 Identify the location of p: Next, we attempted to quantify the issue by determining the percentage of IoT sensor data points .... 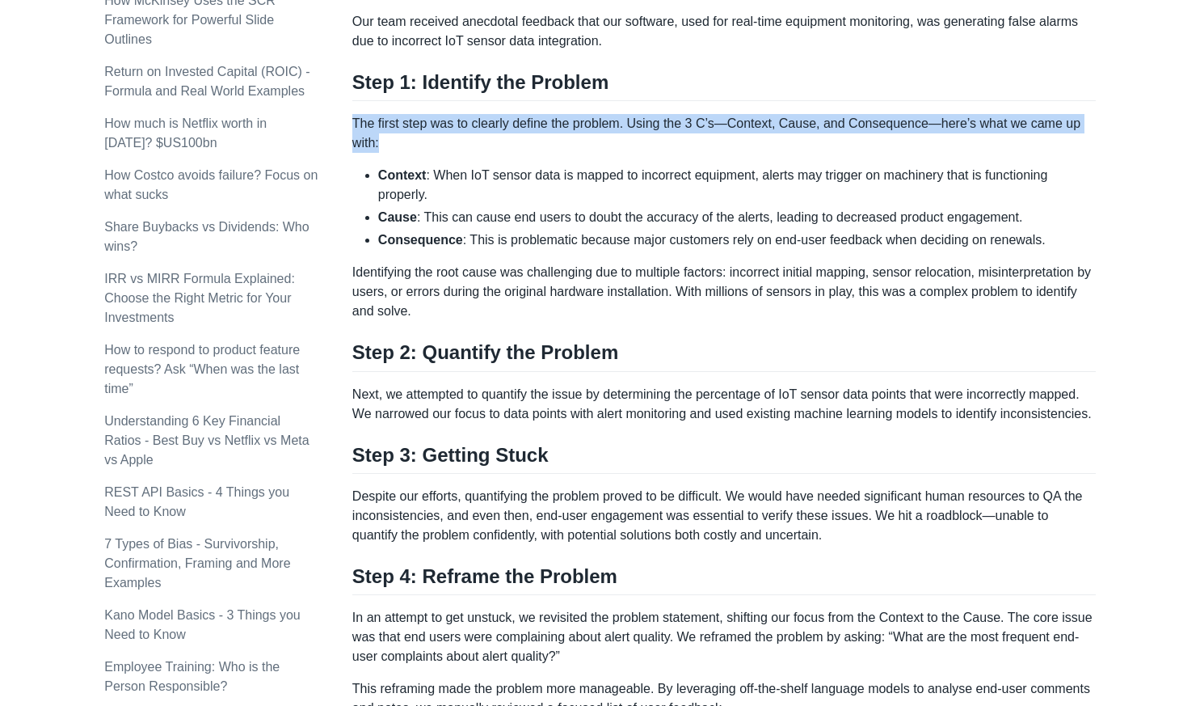
(724, 404).